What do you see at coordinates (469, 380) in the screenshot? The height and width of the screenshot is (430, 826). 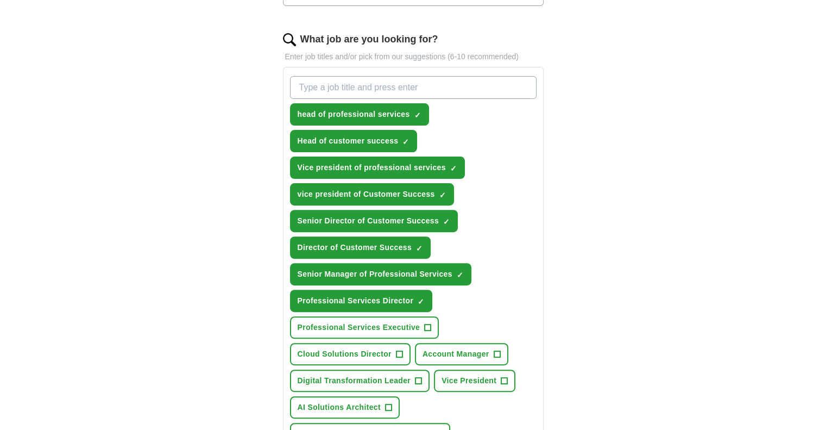 I see `span: Vice President` at bounding box center [469, 380].